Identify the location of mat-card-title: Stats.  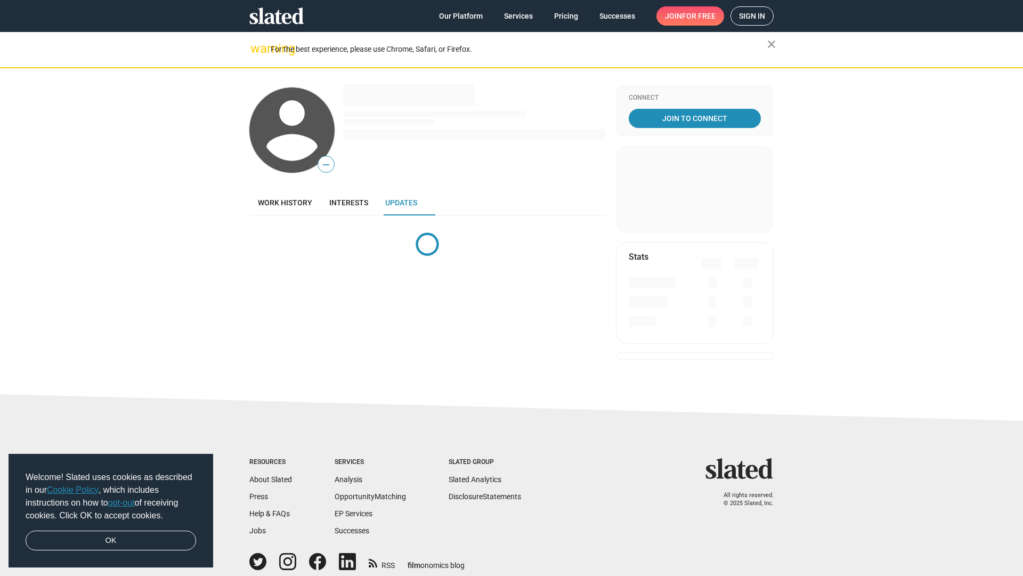
(638, 256).